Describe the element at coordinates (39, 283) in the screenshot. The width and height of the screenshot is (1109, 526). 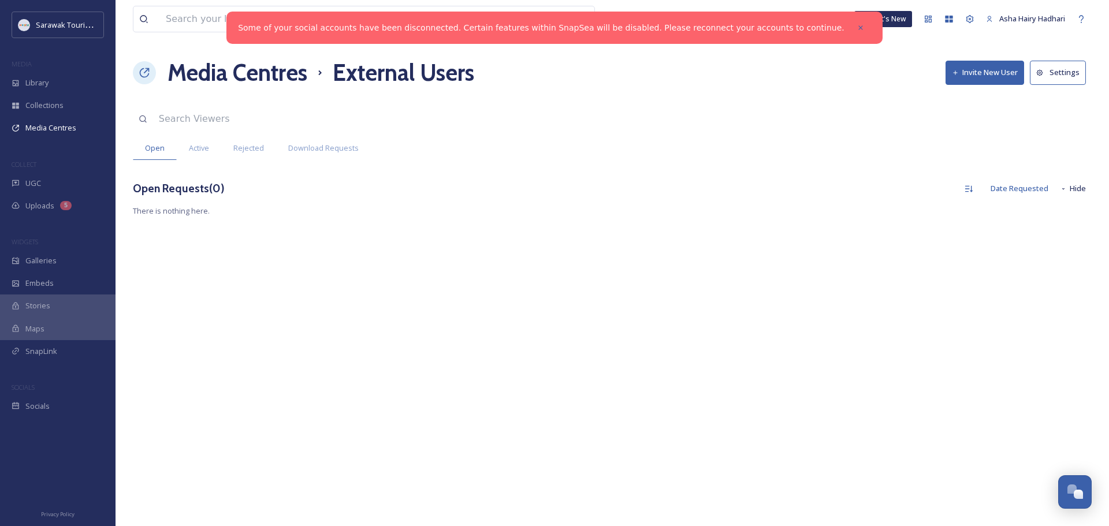
I see `span: Embeds` at that location.